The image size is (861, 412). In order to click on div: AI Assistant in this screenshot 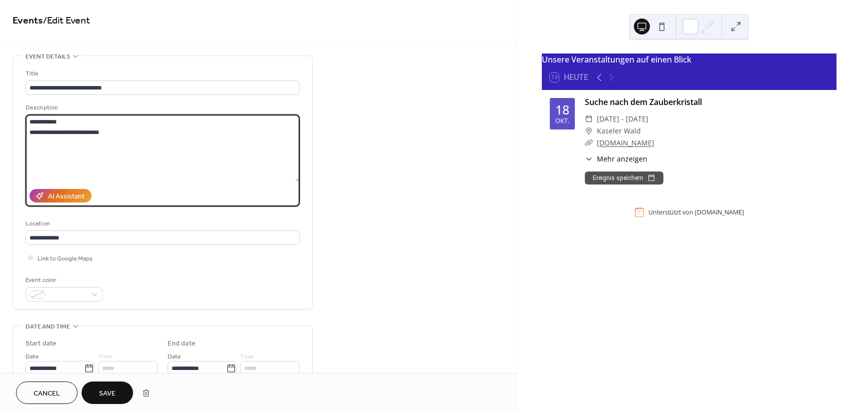, I will do `click(66, 197)`.